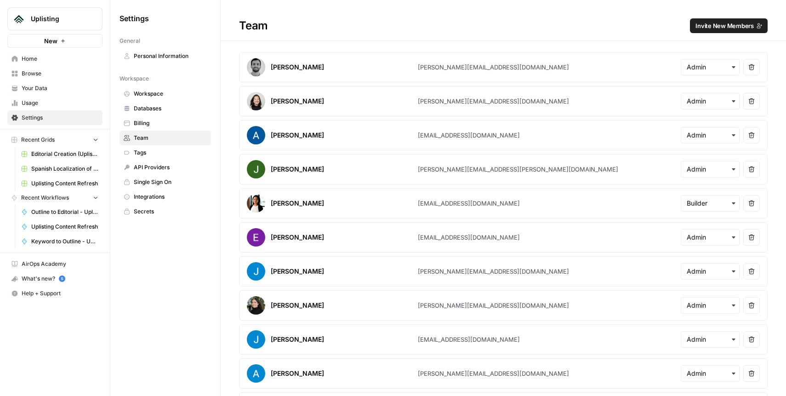 This screenshot has height=396, width=786. What do you see at coordinates (165, 197) in the screenshot?
I see `a: Integrations` at bounding box center [165, 197].